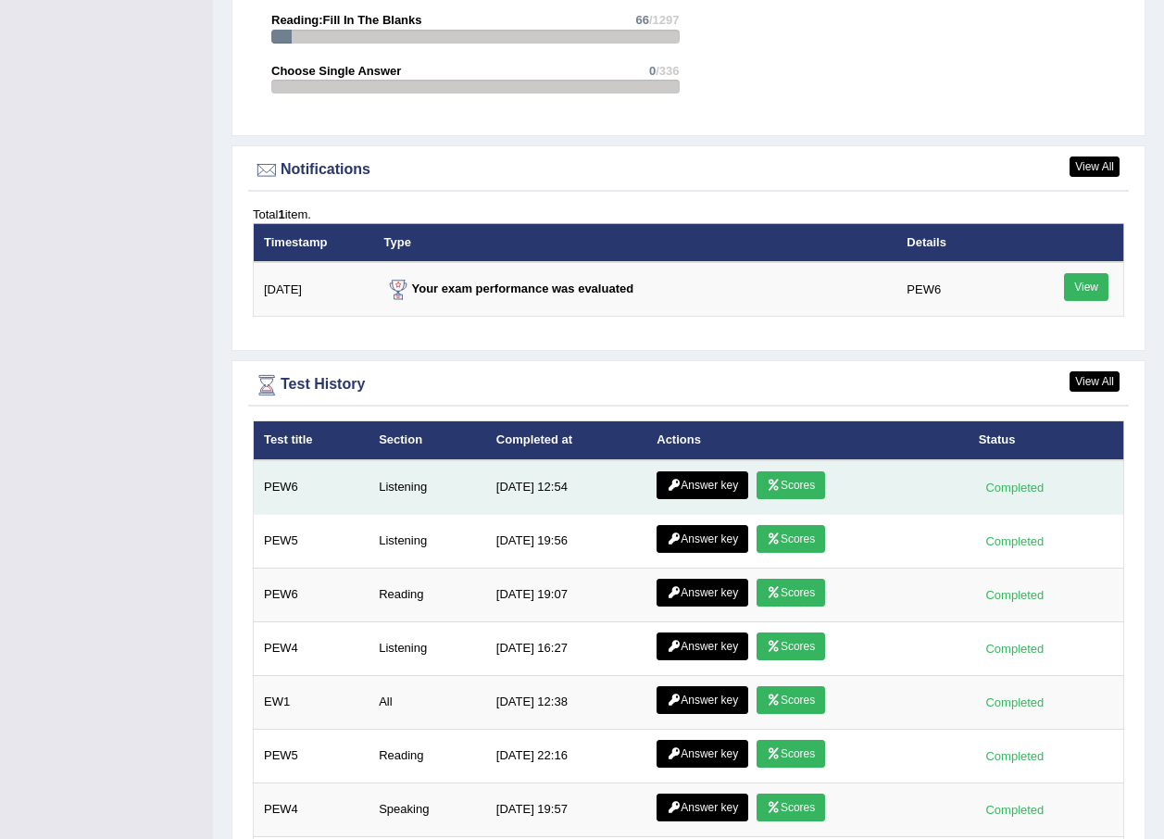 This screenshot has height=839, width=1164. Describe the element at coordinates (664, 19) in the screenshot. I see `span: /1297` at that location.